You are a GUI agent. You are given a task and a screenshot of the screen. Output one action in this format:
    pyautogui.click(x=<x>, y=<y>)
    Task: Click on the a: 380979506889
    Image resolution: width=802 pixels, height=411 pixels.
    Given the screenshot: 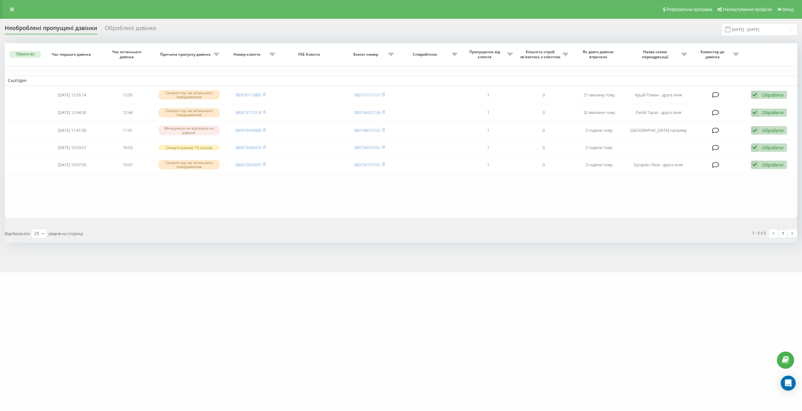 What is the action you would take?
    pyautogui.click(x=248, y=130)
    